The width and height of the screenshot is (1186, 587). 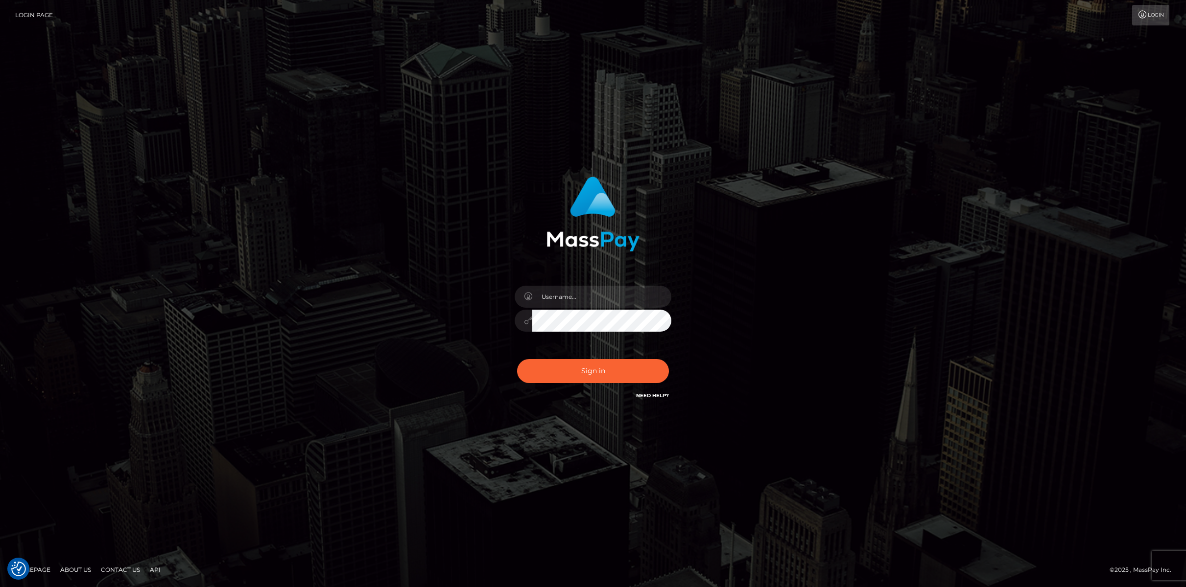 What do you see at coordinates (75, 570) in the screenshot?
I see `a: About Us` at bounding box center [75, 570].